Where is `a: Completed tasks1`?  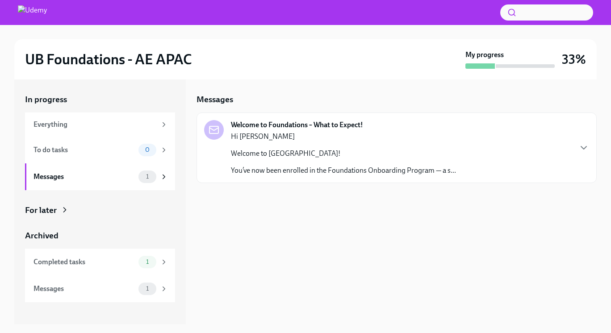
a: Completed tasks1 is located at coordinates (100, 262).